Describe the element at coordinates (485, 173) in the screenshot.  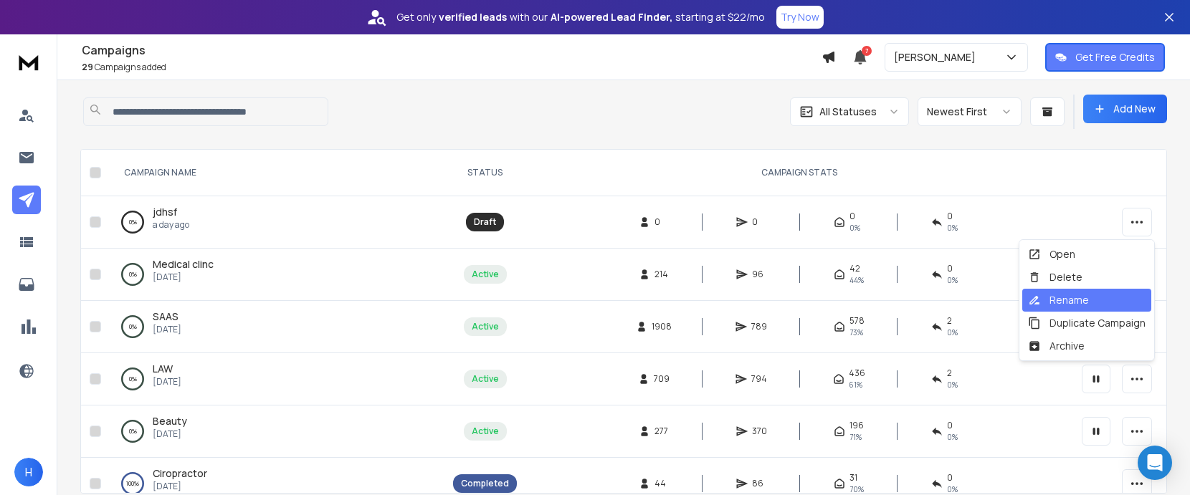
I see `th: STATUS` at that location.